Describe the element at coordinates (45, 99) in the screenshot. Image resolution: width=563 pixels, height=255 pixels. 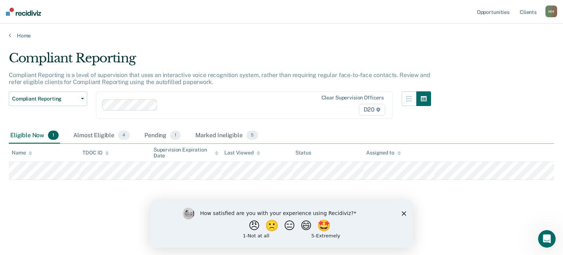
I see `span: Compliant Reporting` at that location.